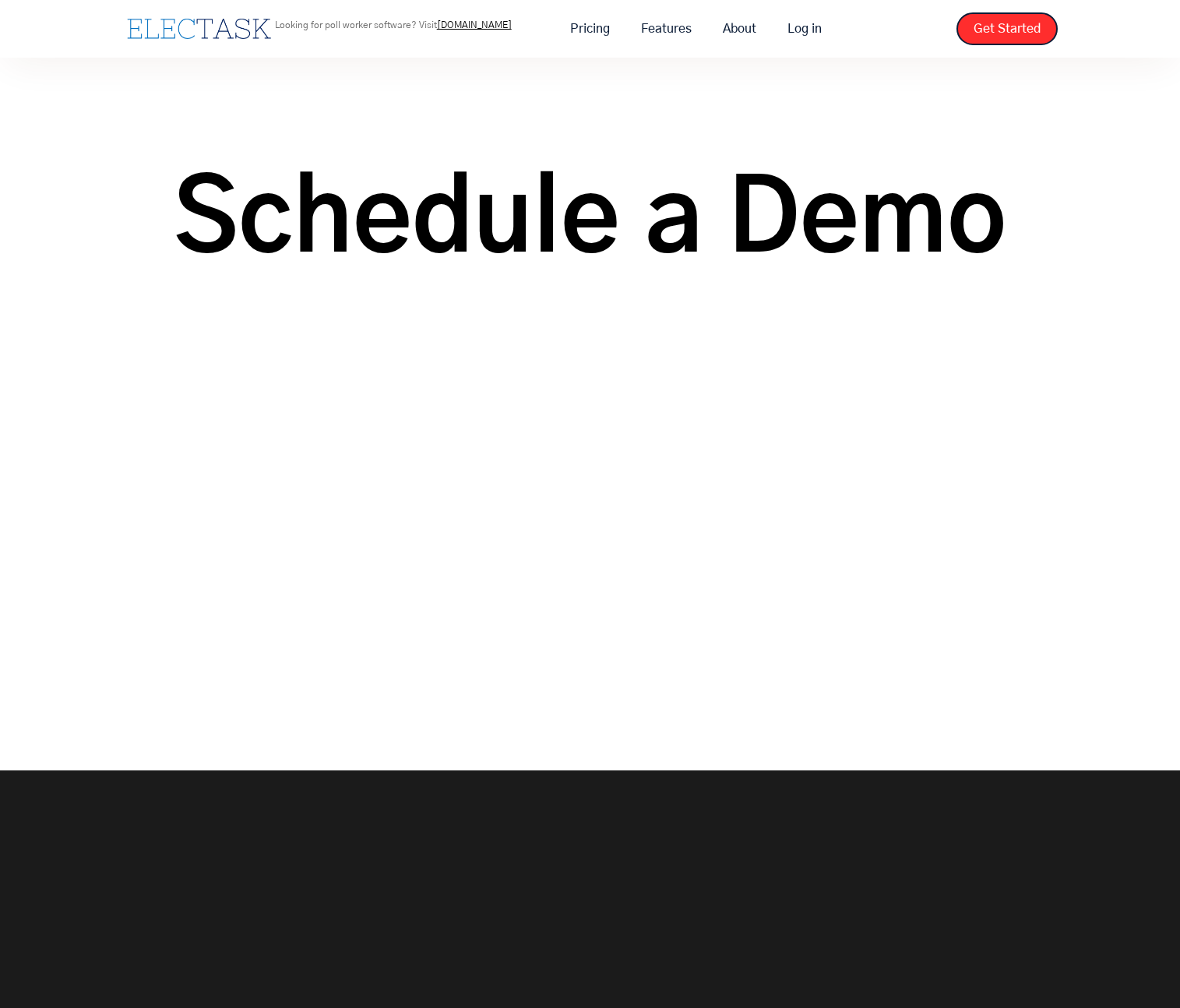 The height and width of the screenshot is (1008, 1180). What do you see at coordinates (1007, 29) in the screenshot?
I see `a: Get Started` at bounding box center [1007, 29].